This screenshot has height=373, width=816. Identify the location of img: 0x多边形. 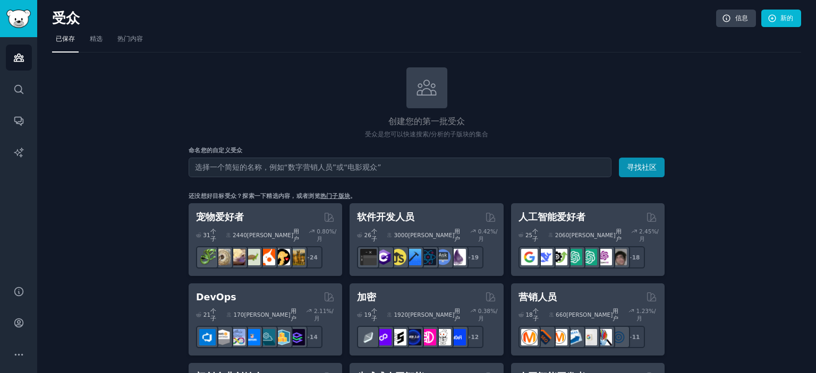
(383, 337).